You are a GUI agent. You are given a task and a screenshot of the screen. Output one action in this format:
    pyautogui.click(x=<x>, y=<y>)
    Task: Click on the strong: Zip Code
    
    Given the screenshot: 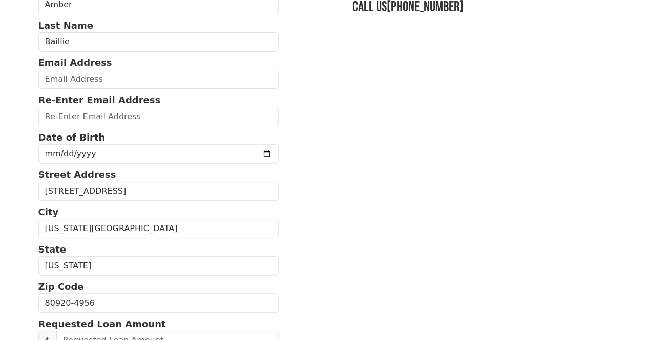 What is the action you would take?
    pyautogui.click(x=61, y=287)
    